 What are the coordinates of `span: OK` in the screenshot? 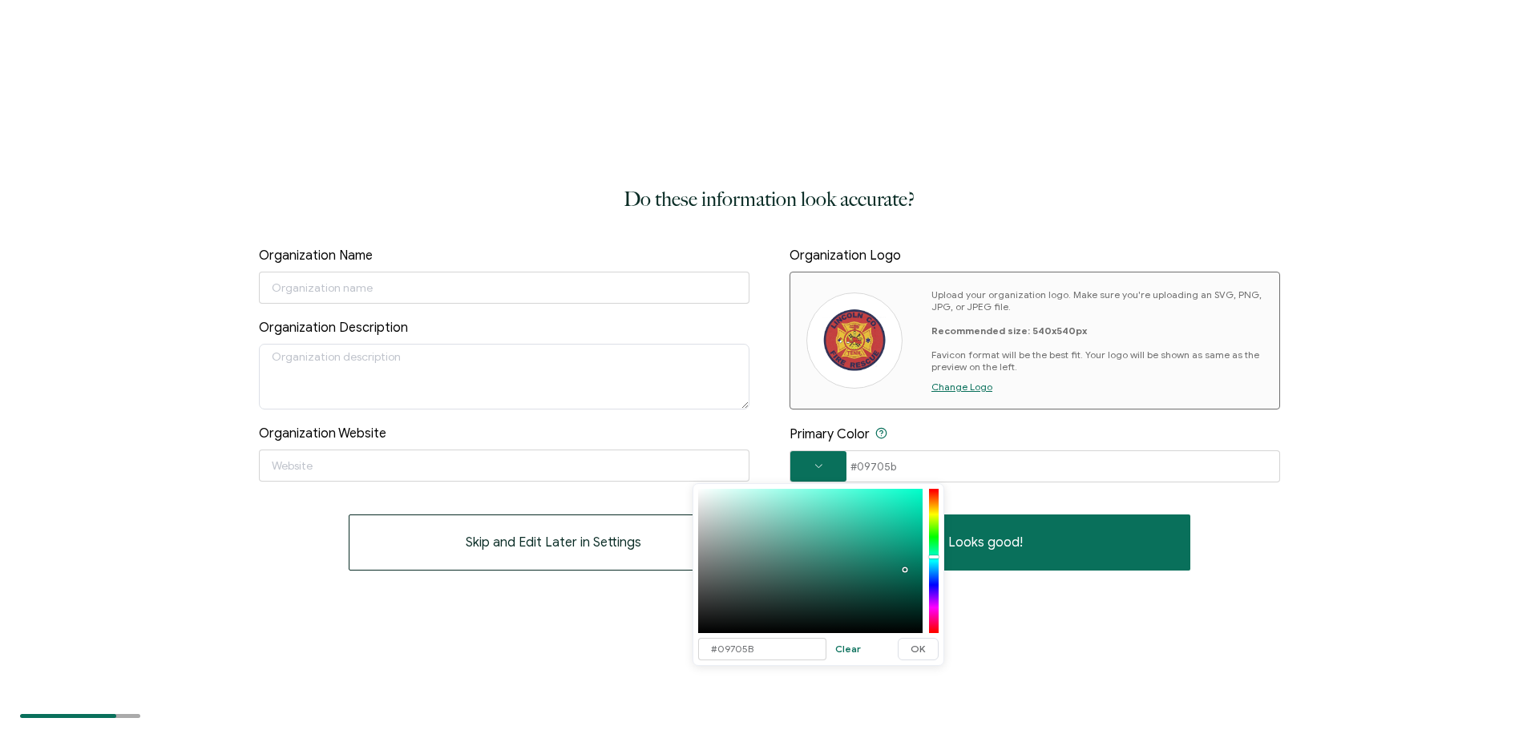 It's located at (918, 649).